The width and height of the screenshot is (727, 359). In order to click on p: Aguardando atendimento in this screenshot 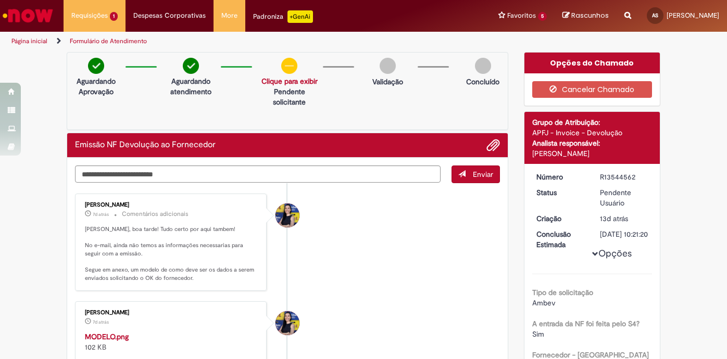, I will do `click(190, 86)`.